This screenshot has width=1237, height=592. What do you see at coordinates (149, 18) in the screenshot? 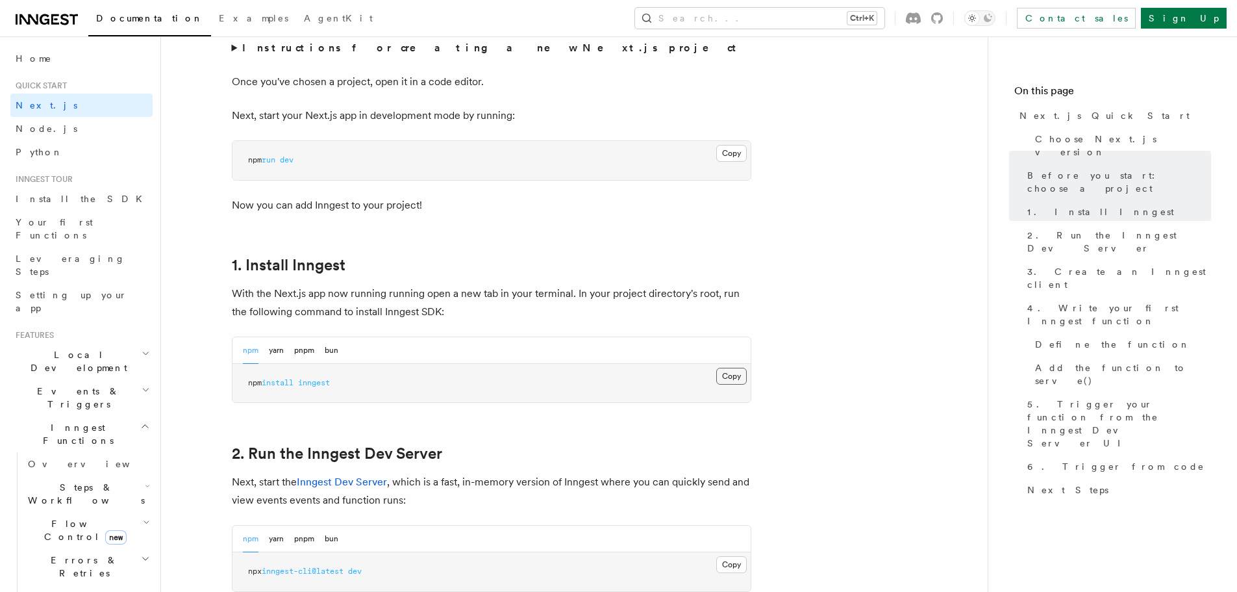
I see `span: Documentation` at bounding box center [149, 18].